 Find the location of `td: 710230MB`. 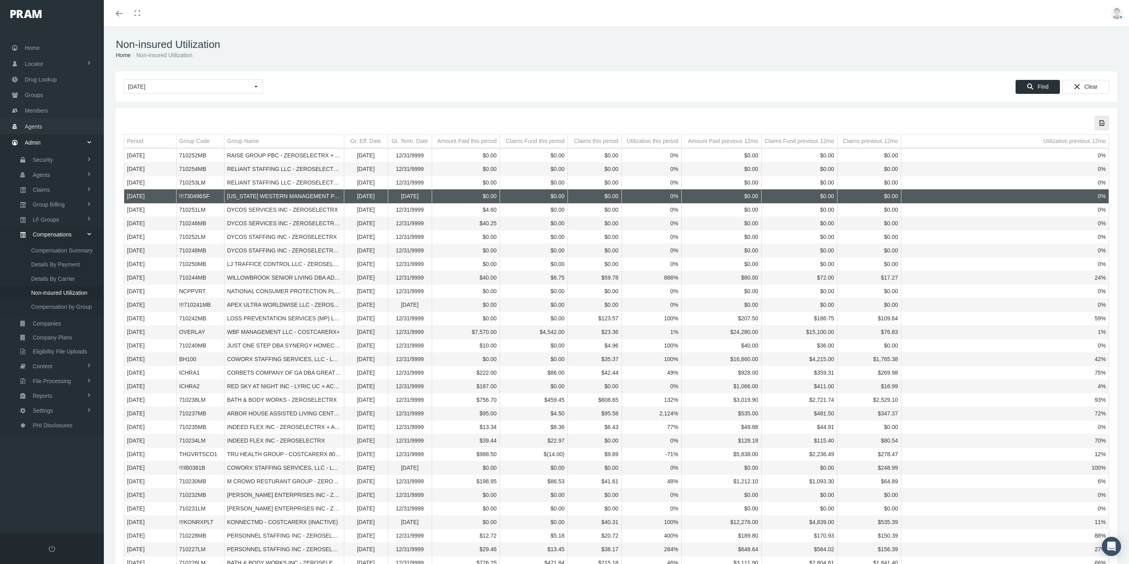

td: 710230MB is located at coordinates (200, 482).